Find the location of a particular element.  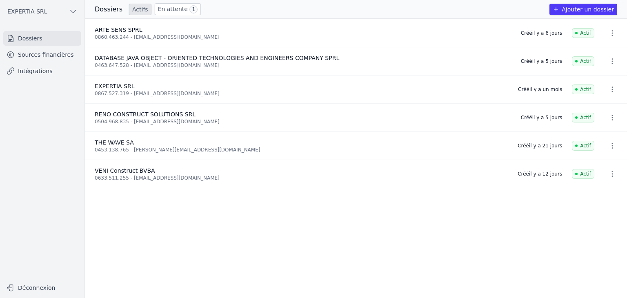

a: Dossiers is located at coordinates (42, 38).